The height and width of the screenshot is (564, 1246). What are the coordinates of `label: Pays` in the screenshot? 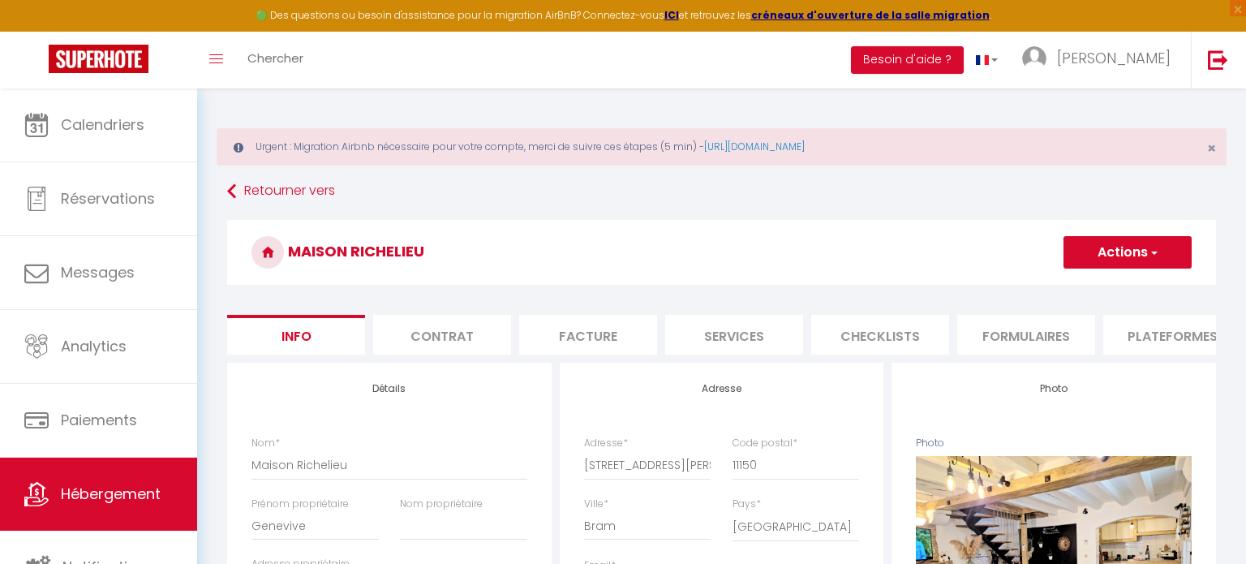 It's located at (746, 504).